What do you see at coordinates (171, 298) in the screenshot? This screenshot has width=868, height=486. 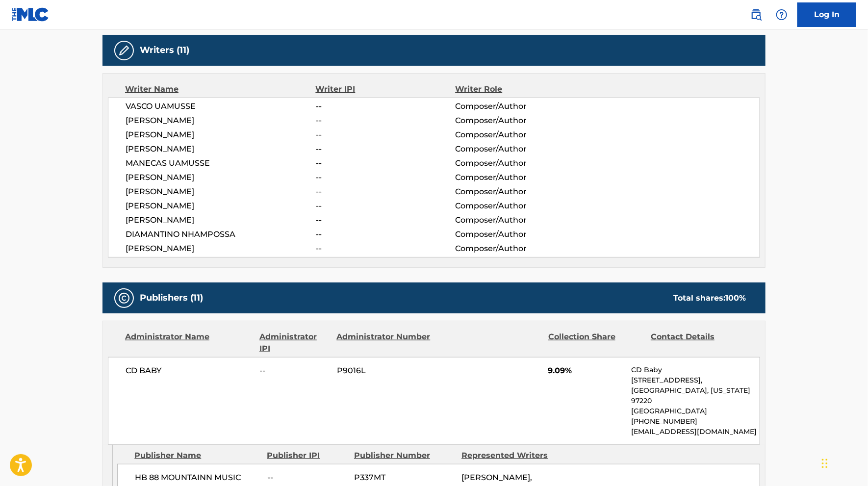 I see `h5: Publishers (11)` at bounding box center [171, 298].